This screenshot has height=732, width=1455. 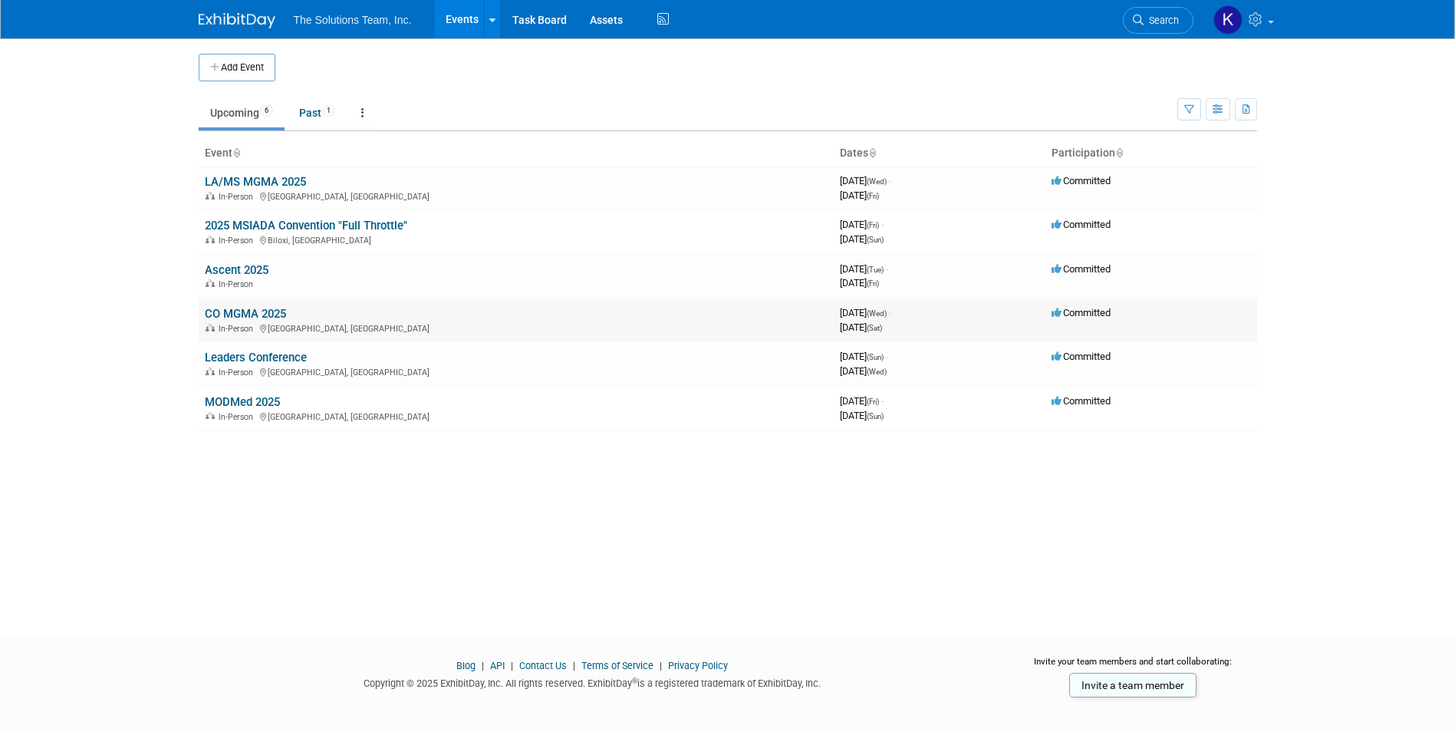 I want to click on a: Terms of Service, so click(x=617, y=665).